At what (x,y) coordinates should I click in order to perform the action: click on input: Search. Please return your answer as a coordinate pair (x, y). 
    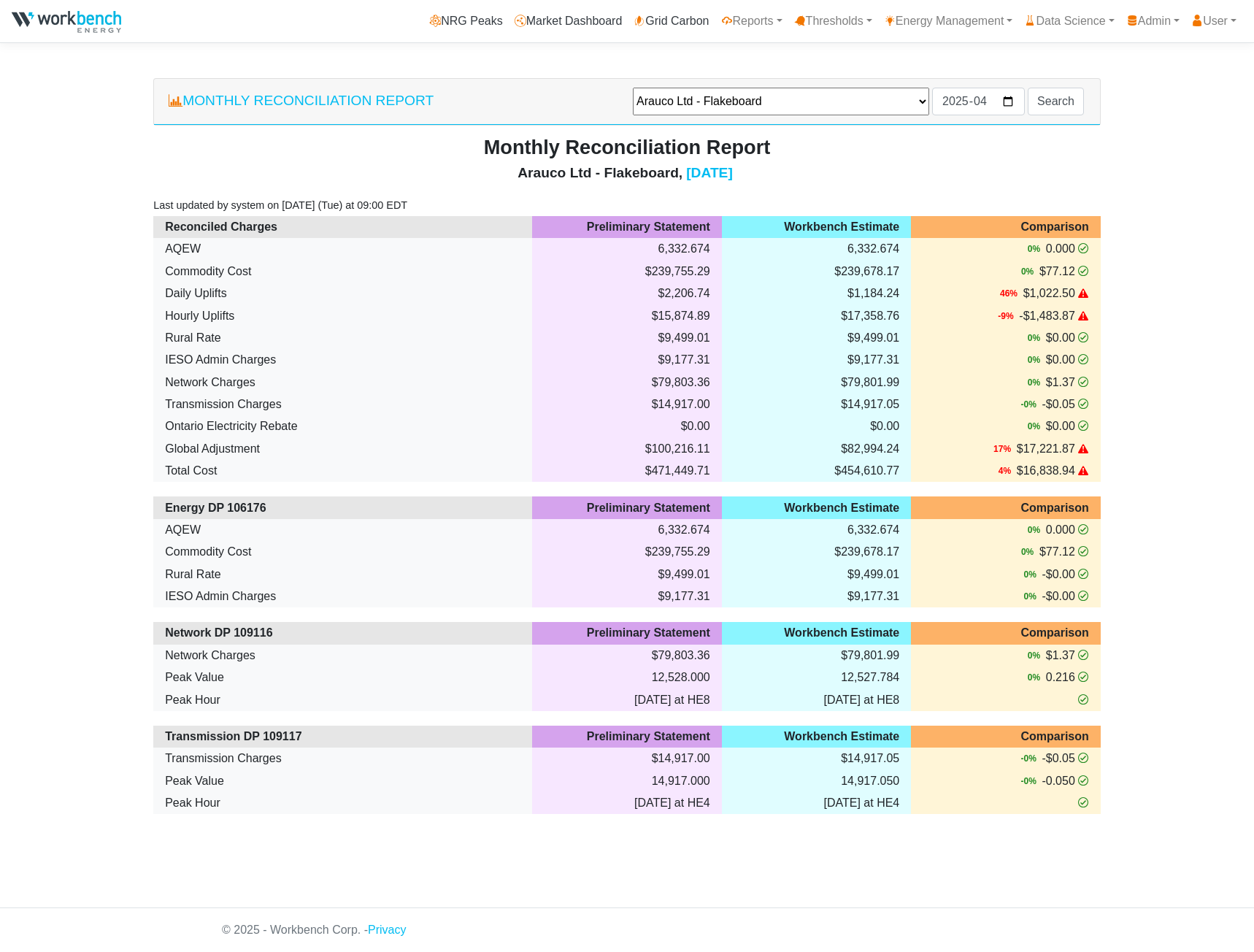
    Looking at the image, I should click on (1056, 101).